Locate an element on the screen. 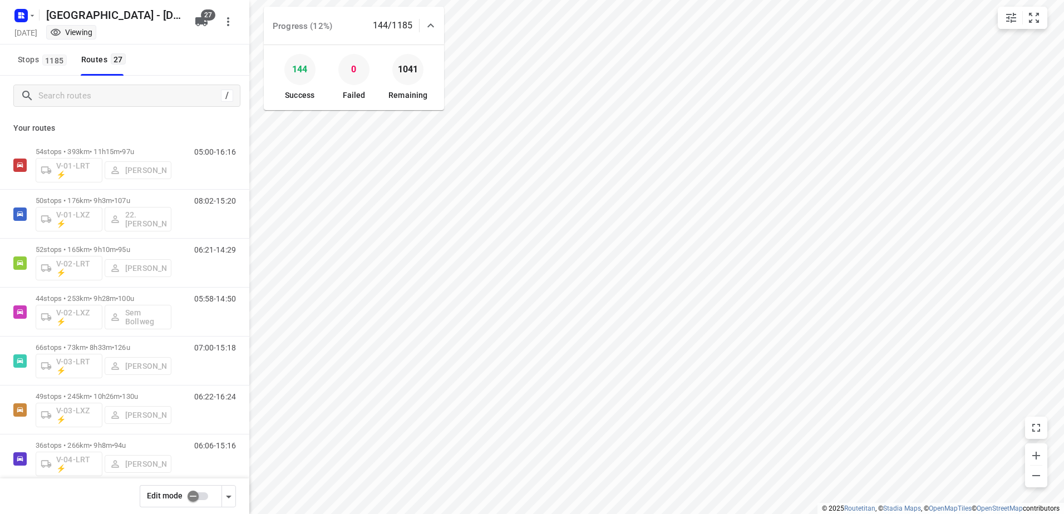 The image size is (1064, 514). span: 1185 is located at coordinates (55, 60).